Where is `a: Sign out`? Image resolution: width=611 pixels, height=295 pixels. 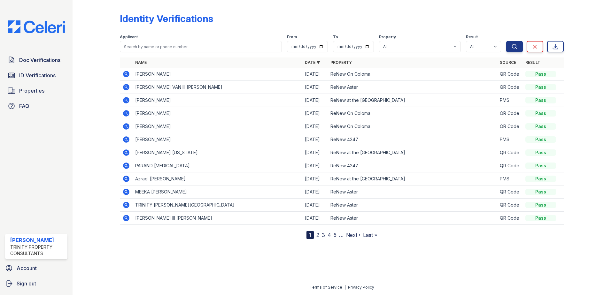 a: Sign out is located at coordinates (36, 284).